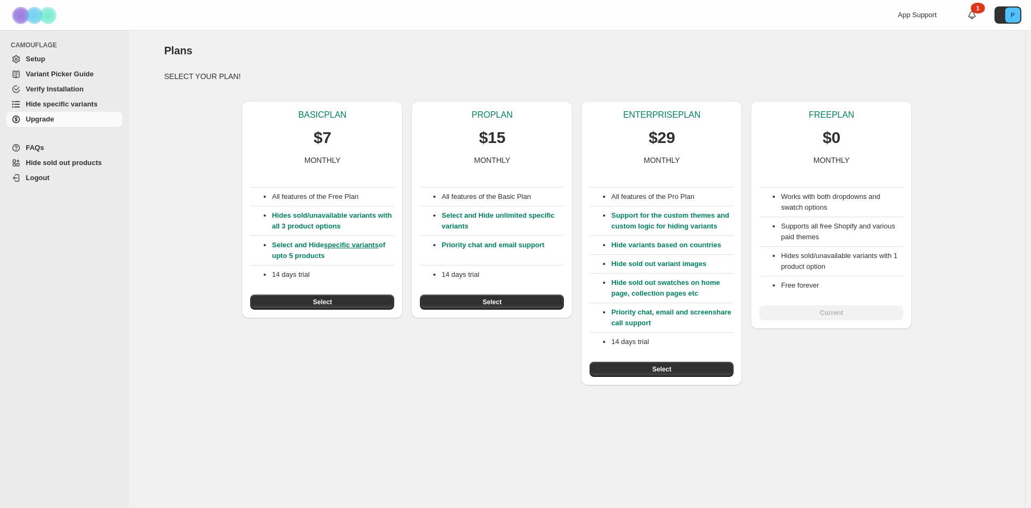  I want to click on p: All features of the Free Plan, so click(333, 197).